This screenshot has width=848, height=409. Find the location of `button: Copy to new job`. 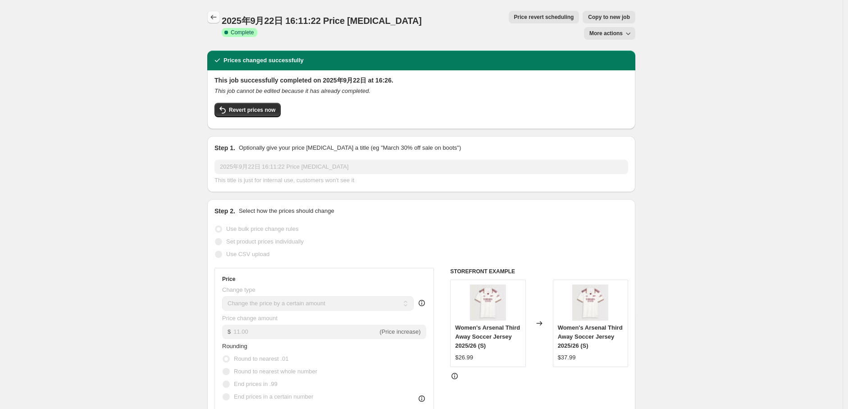

button: Copy to new job is located at coordinates (609, 17).